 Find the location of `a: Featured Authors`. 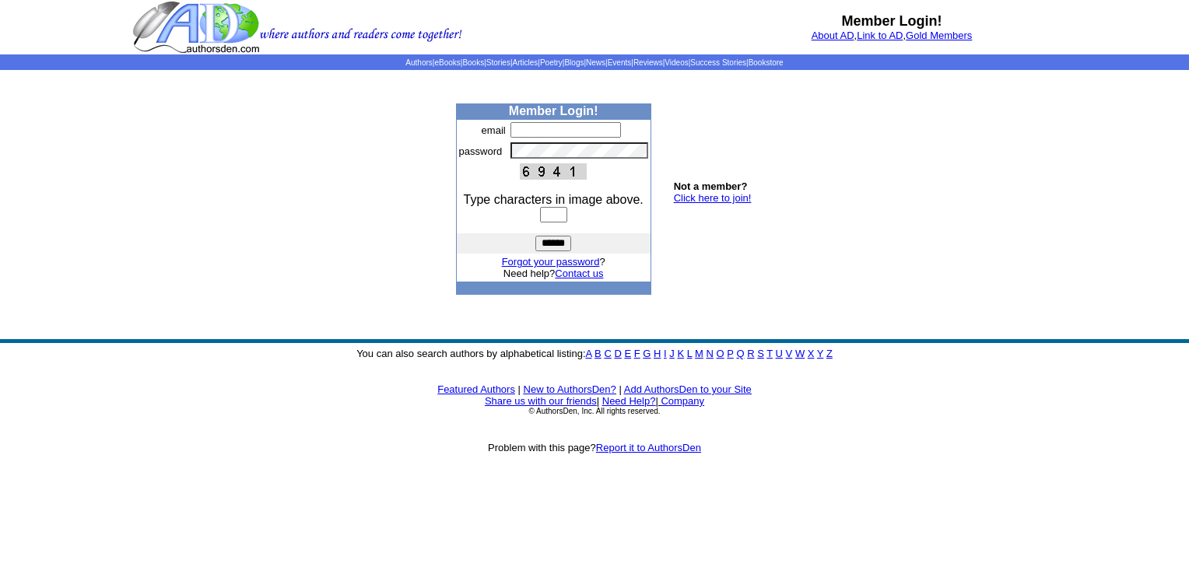

a: Featured Authors is located at coordinates (476, 389).